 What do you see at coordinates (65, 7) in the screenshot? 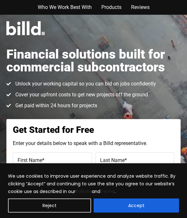
I see `a: Who We Work Best With` at bounding box center [65, 7].